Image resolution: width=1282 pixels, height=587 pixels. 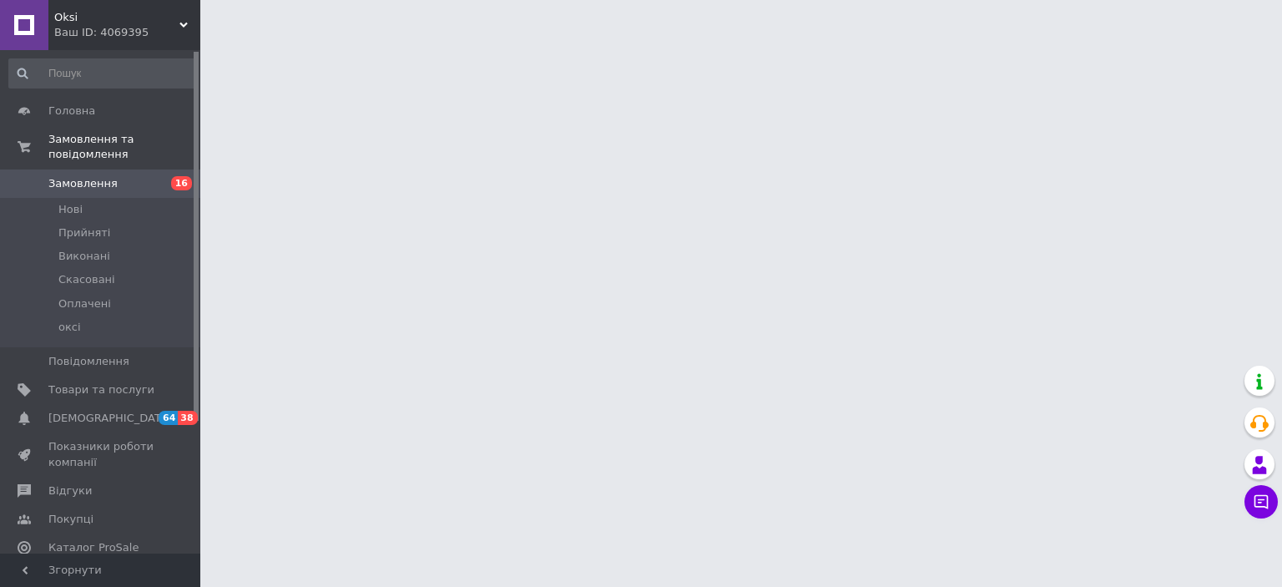 What do you see at coordinates (84, 304) in the screenshot?
I see `span: Оплачені` at bounding box center [84, 304].